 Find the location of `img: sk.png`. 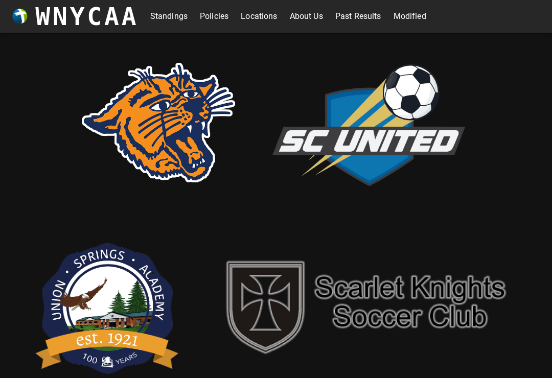

img: sk.png is located at coordinates (368, 306).